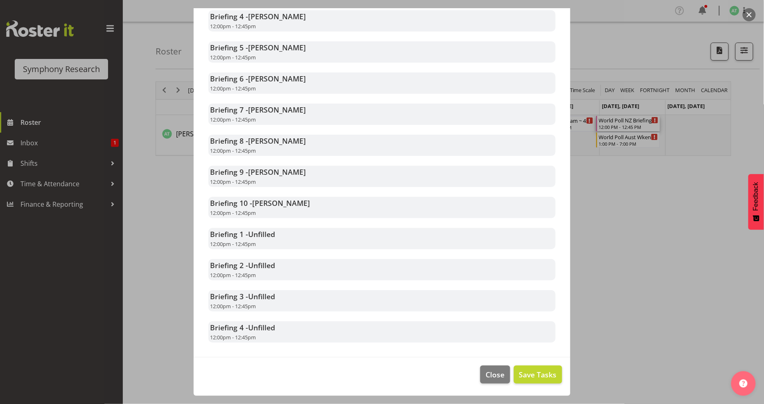 Image resolution: width=764 pixels, height=404 pixels. I want to click on strong: Briefing 6 -, so click(258, 79).